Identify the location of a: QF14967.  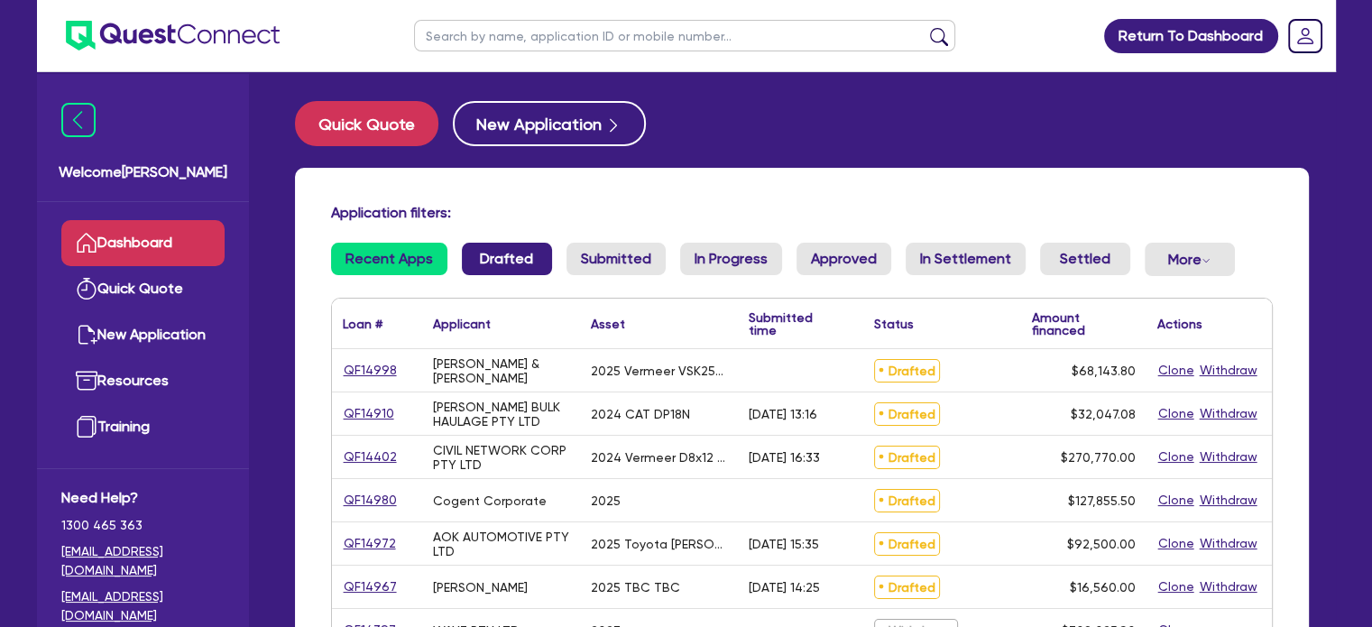
(370, 586).